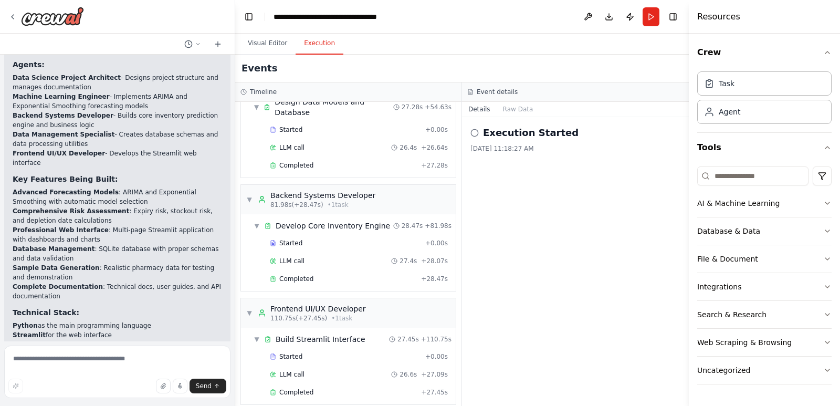 The width and height of the screenshot is (840, 406). I want to click on img: Logo, so click(53, 16).